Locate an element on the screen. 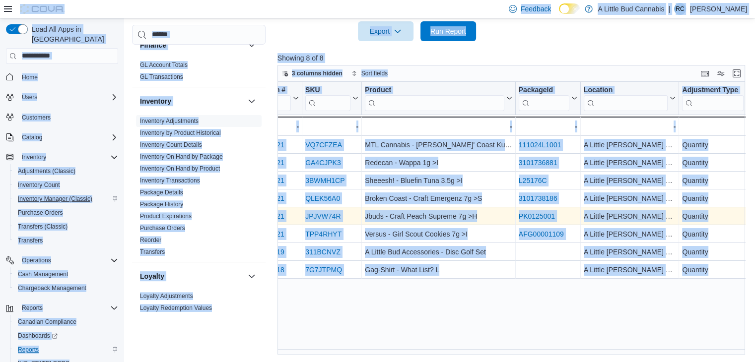  a: Inventory Manager (Classic) is located at coordinates (55, 199).